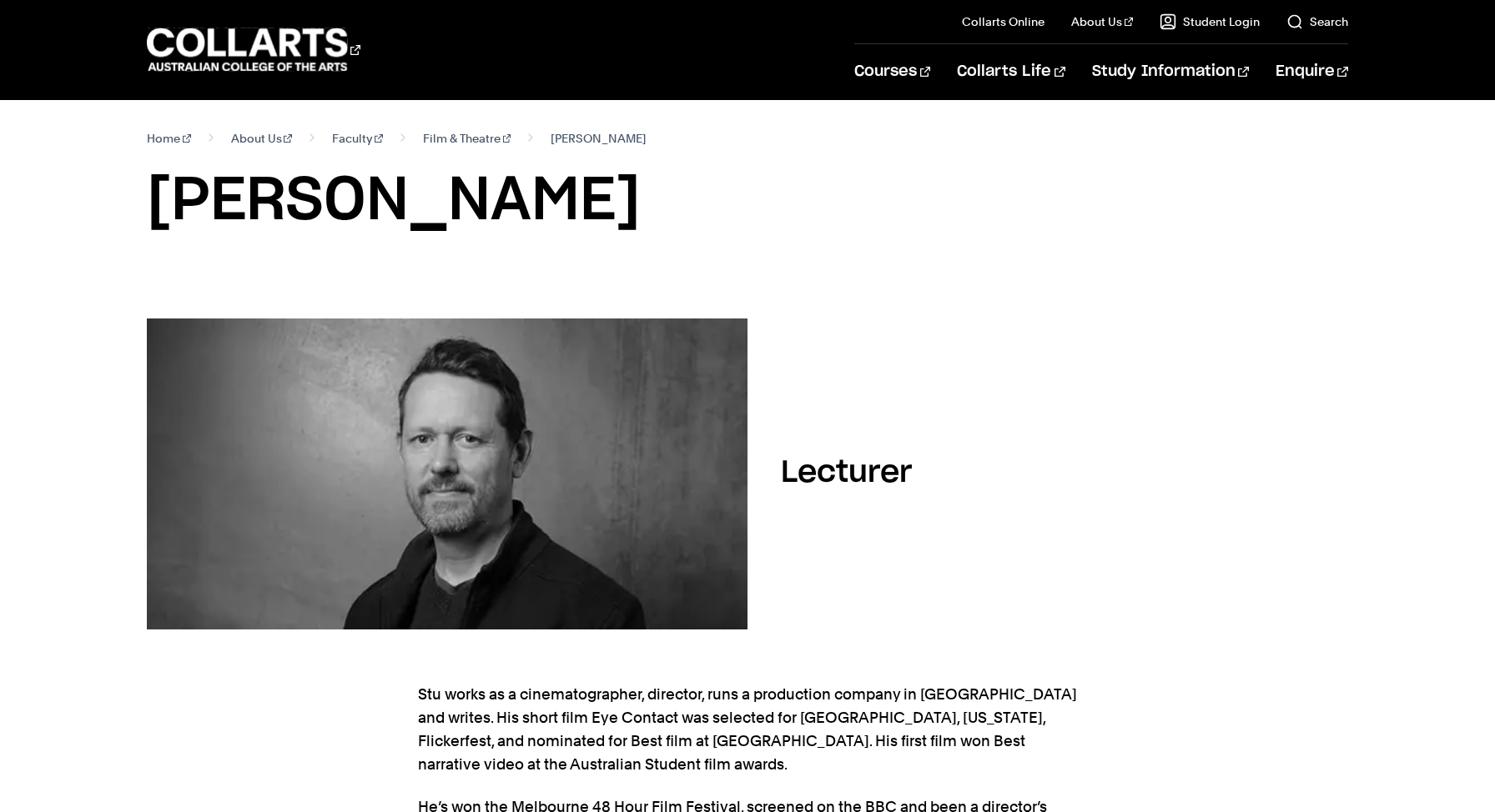 The width and height of the screenshot is (1495, 812). I want to click on a: Student Login, so click(1210, 21).